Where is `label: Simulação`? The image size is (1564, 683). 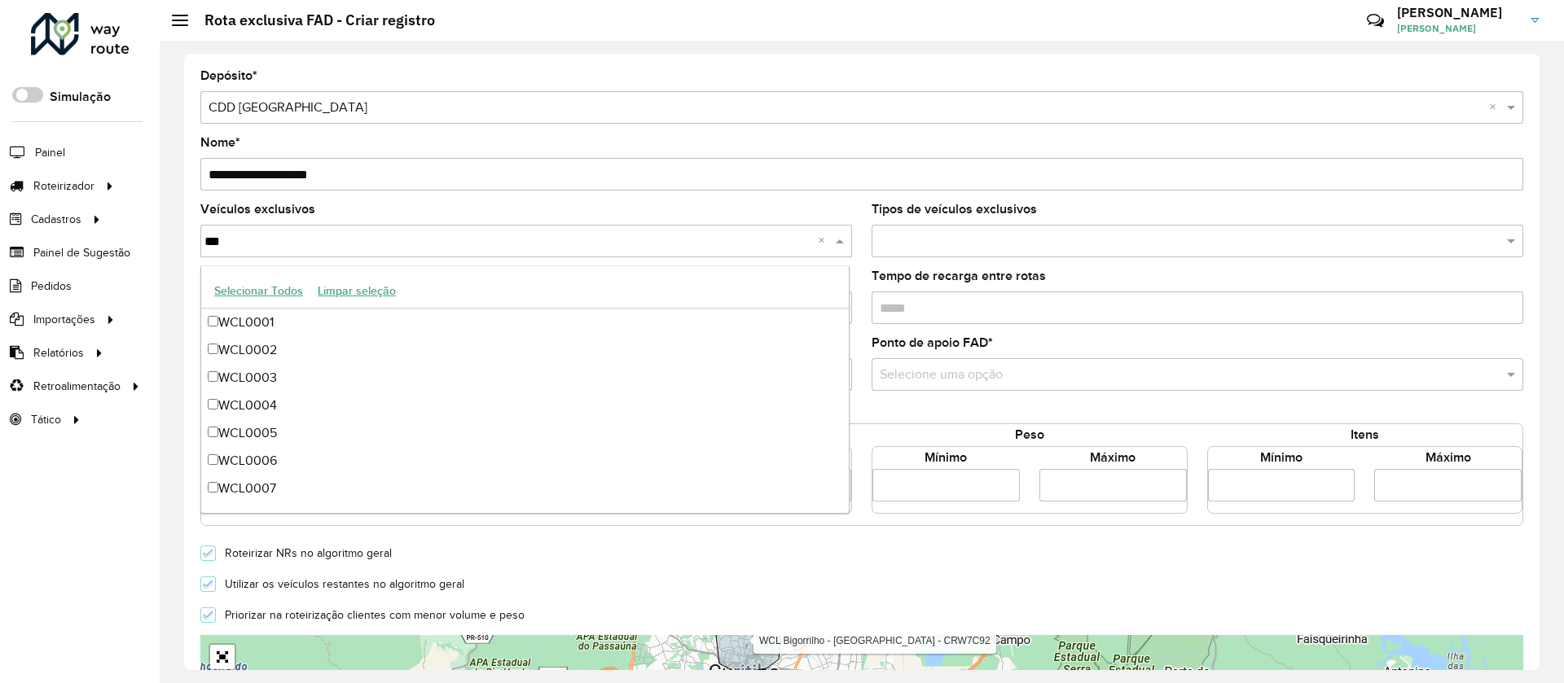 label: Simulação is located at coordinates (80, 97).